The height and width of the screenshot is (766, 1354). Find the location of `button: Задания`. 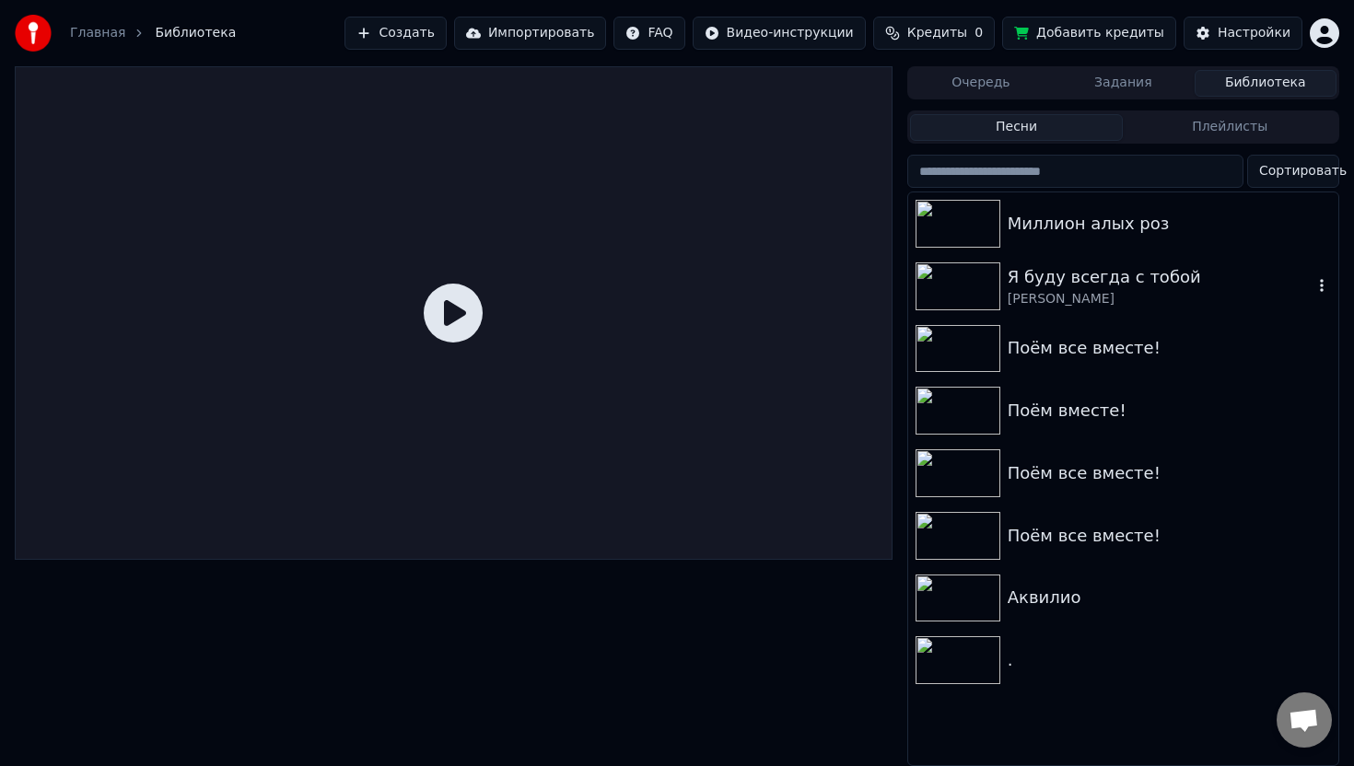

button: Задания is located at coordinates (1123, 83).